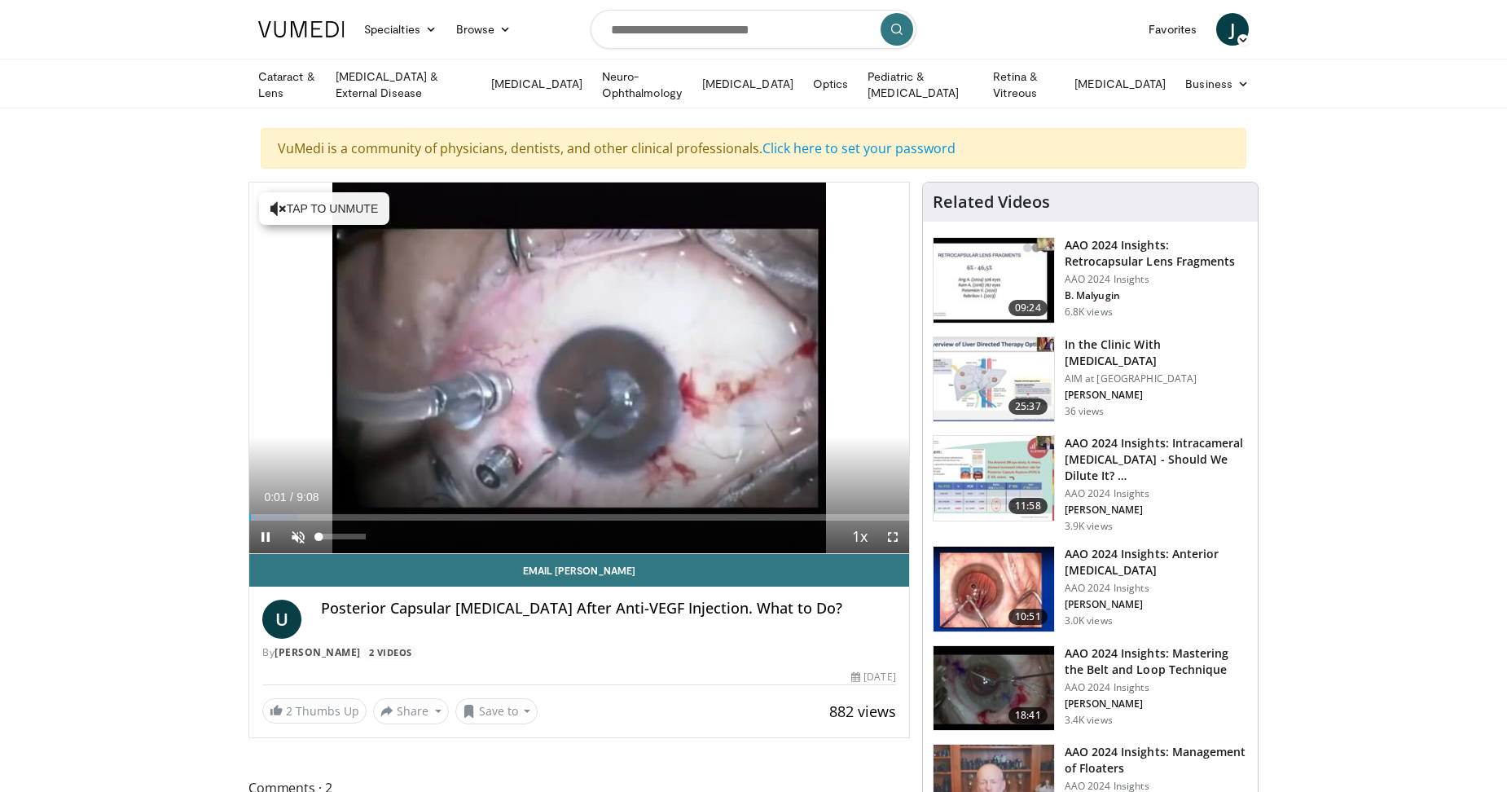 Image resolution: width=1507 pixels, height=792 pixels. What do you see at coordinates (1090, 280) in the screenshot?
I see `a: 09:24 AAO 2024 Insights: Retrocapsular Lens Fragments AAO 2024 Insights B. Malyugin 6.8K views` at bounding box center [1090, 280].